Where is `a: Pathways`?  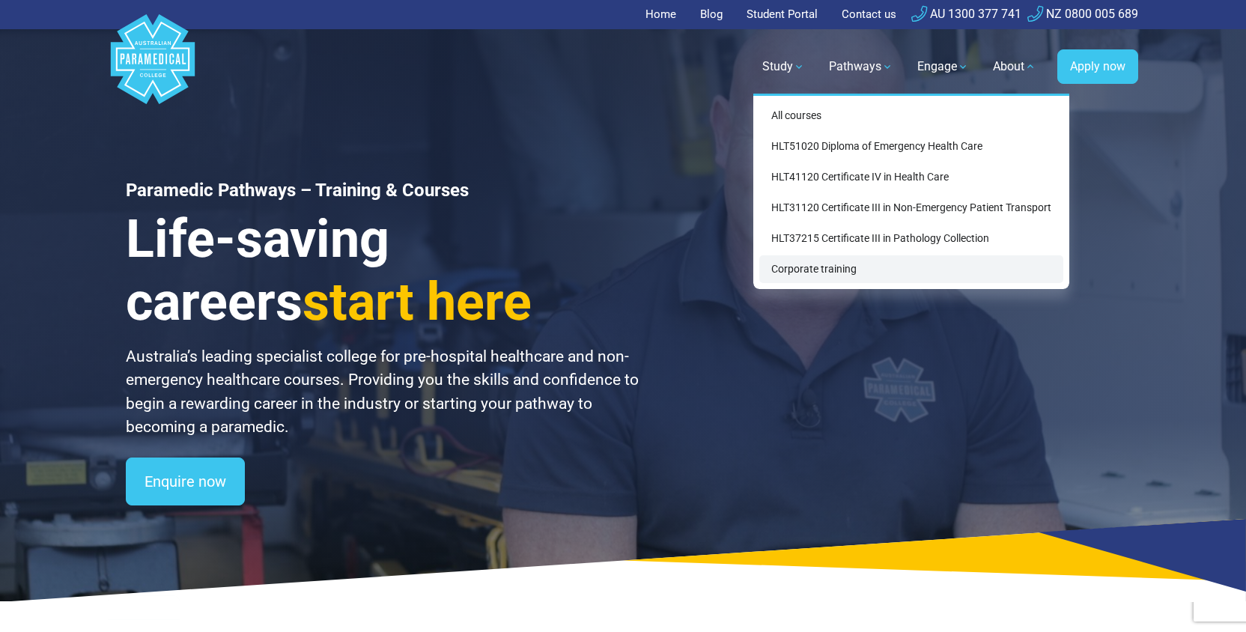 a: Pathways is located at coordinates (861, 67).